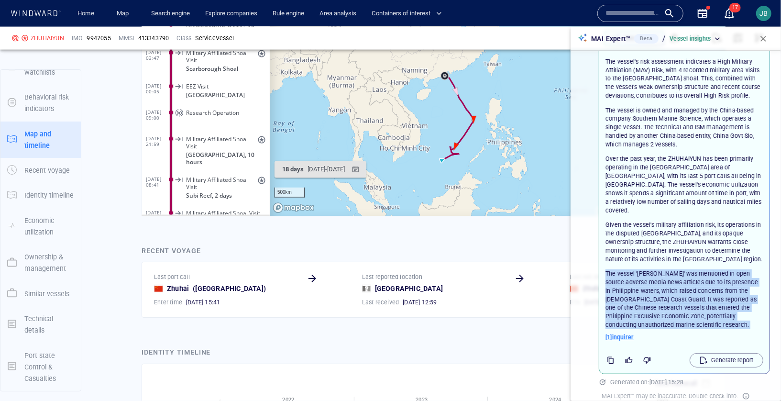  Describe the element at coordinates (536, 18) in the screenshot. I see `div: Toggle vessel historical path` at that location.